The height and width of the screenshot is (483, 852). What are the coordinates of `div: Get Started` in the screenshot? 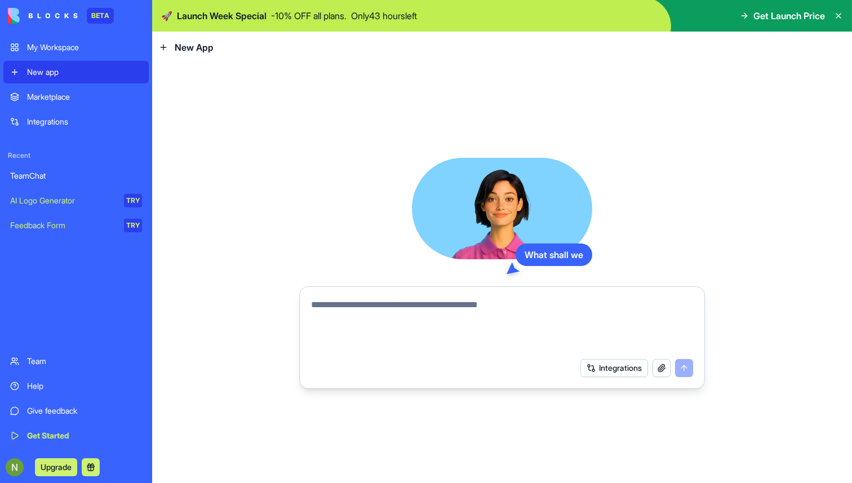 It's located at (85, 436).